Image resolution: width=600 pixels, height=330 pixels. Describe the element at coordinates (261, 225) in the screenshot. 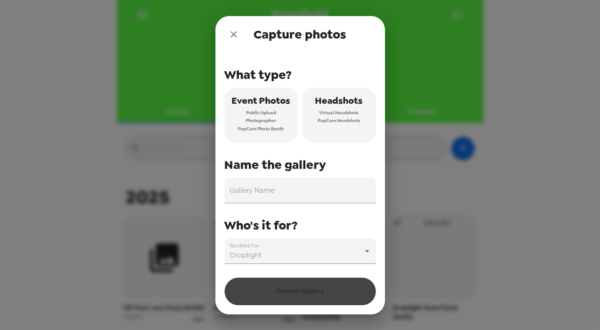

I see `span: Who's it for?` at that location.